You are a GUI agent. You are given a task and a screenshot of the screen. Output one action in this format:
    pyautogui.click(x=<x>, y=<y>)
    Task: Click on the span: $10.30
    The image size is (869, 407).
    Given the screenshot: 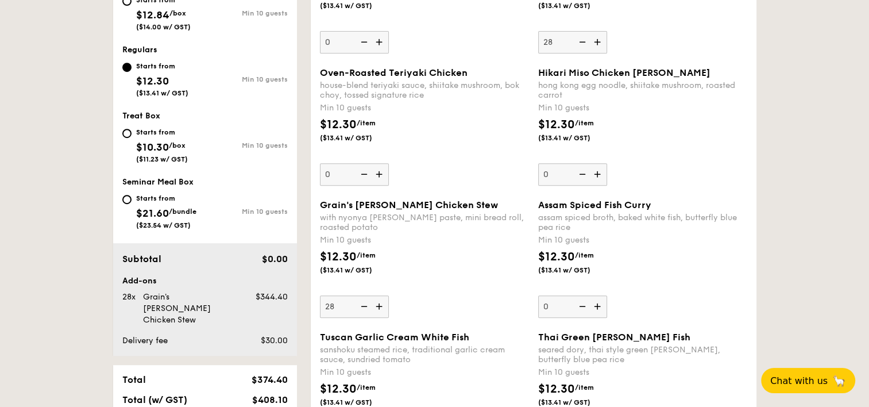 What is the action you would take?
    pyautogui.click(x=152, y=147)
    